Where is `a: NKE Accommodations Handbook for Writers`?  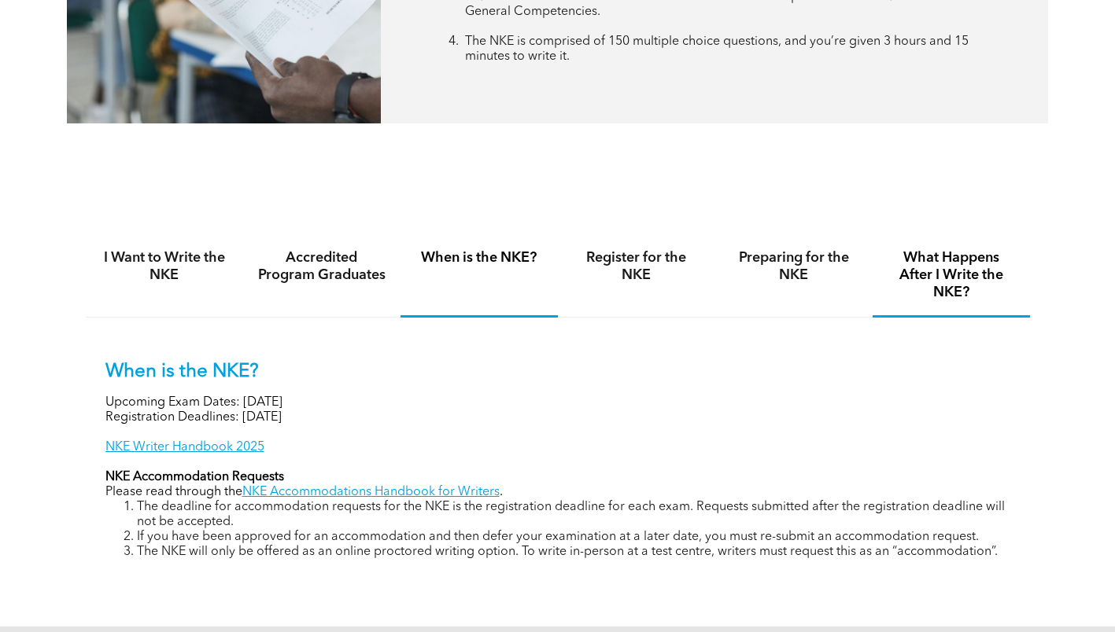
a: NKE Accommodations Handbook for Writers is located at coordinates (370, 492).